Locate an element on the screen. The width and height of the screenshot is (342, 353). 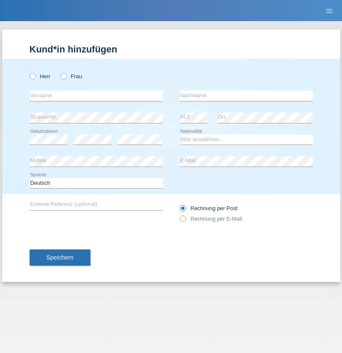
input: Herr is located at coordinates (32, 76).